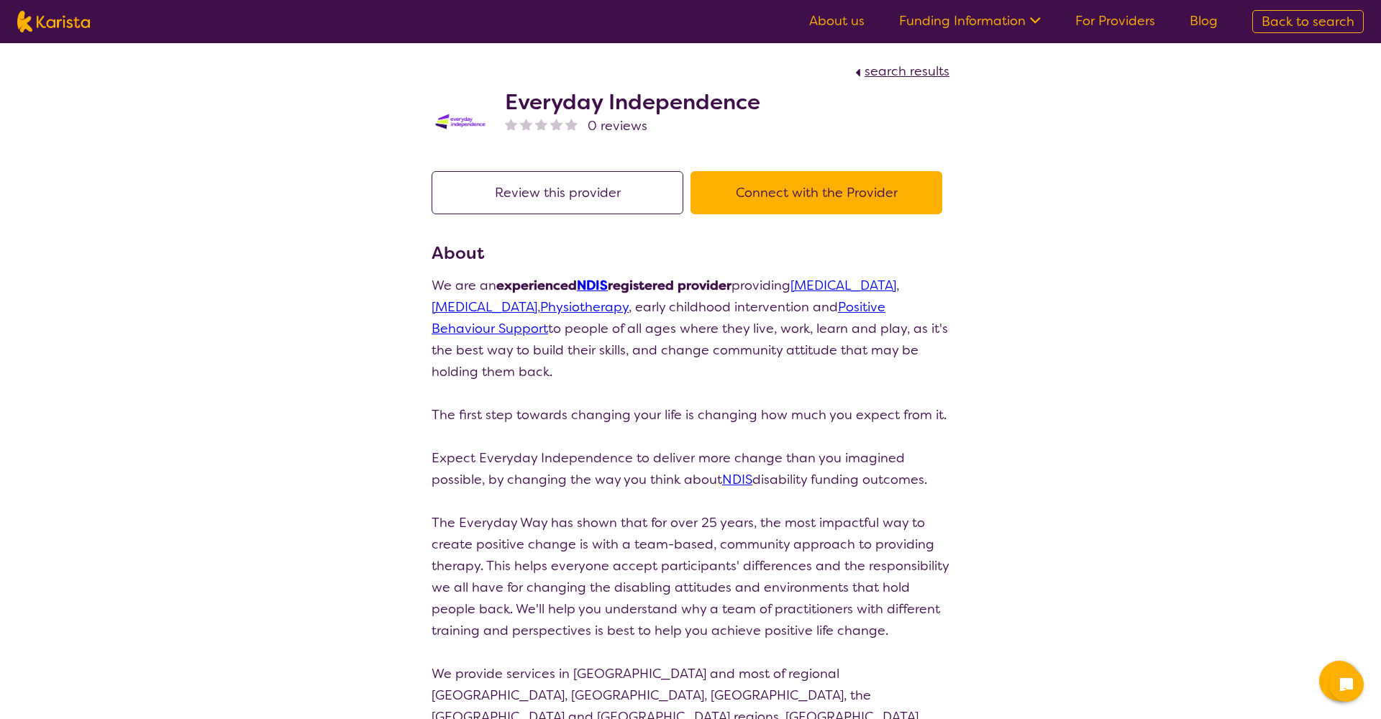  What do you see at coordinates (632, 102) in the screenshot?
I see `h2: Everyday Independence` at bounding box center [632, 102].